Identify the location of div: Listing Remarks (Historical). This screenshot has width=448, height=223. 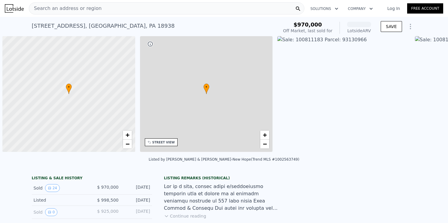
(224, 178).